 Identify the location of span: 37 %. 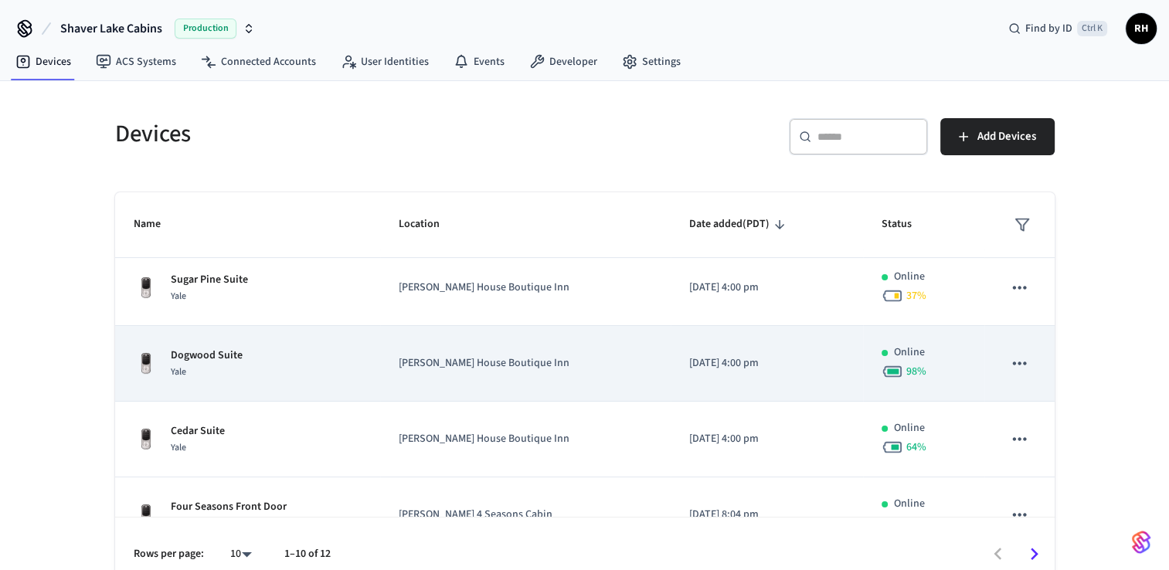
(916, 296).